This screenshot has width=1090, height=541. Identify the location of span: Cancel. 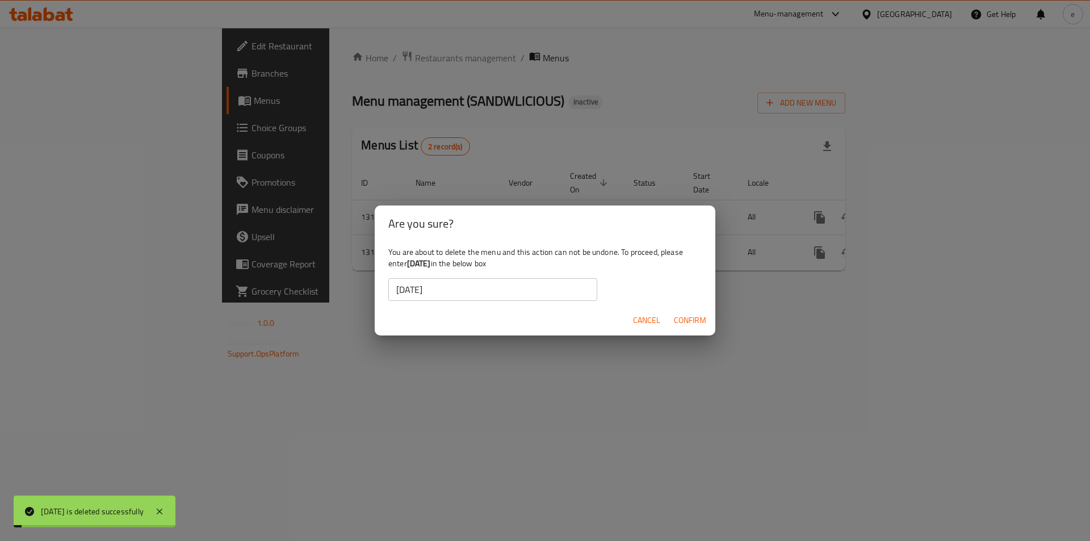
(647, 320).